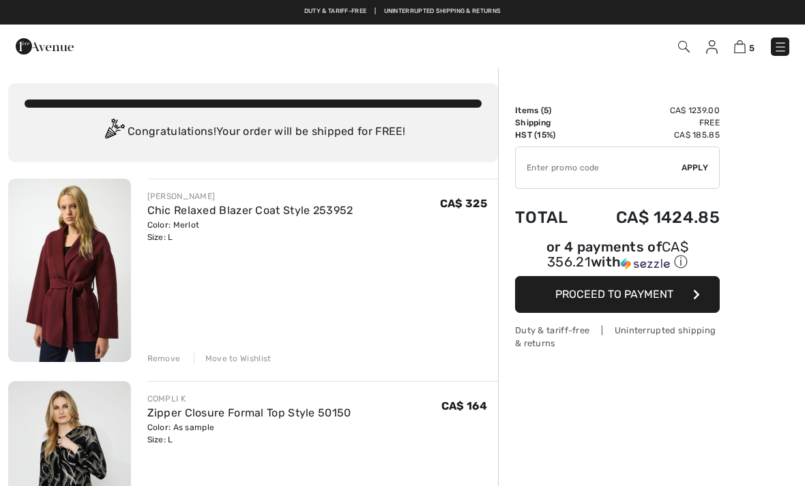  Describe the element at coordinates (617, 259) in the screenshot. I see `div: or 4 payments ofCA$ 356.21withSezzle Click to learn more about Sezzle` at that location.